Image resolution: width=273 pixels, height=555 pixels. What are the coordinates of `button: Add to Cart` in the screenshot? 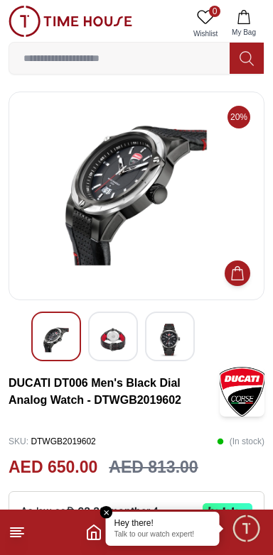 It's located at (237, 273).